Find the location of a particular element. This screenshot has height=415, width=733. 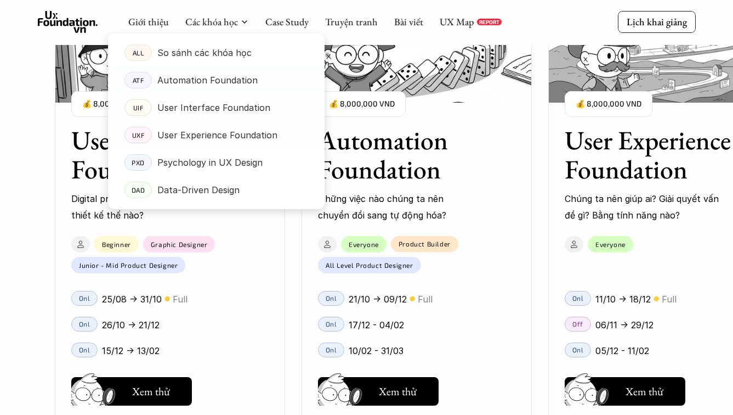

a: DADData-Driven Design is located at coordinates (216, 190).